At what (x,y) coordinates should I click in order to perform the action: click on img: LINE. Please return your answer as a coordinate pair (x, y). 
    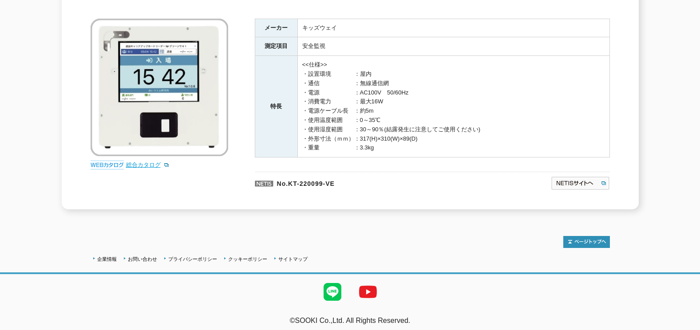
    Looking at the image, I should click on (332, 292).